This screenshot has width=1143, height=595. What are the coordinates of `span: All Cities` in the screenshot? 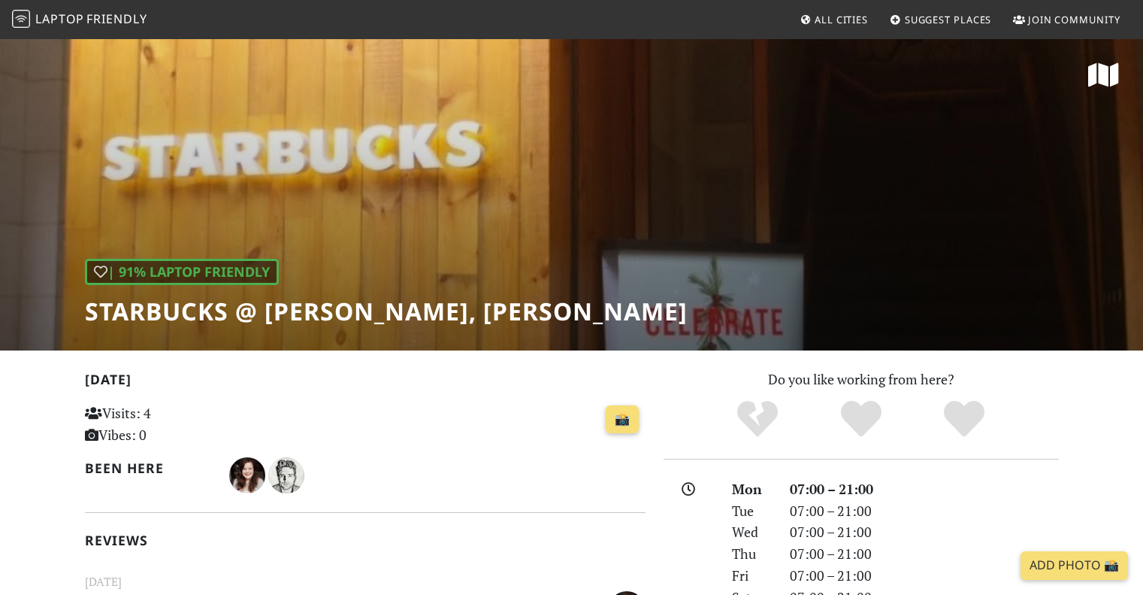 It's located at (841, 20).